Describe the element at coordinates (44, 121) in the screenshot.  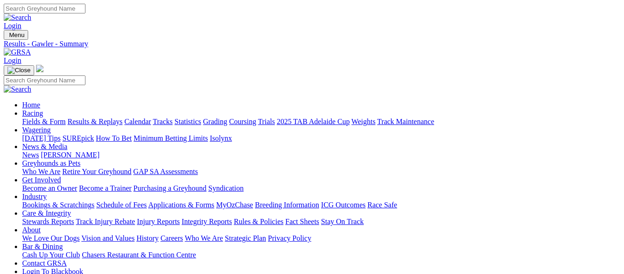
I see `a: Fields & Form` at that location.